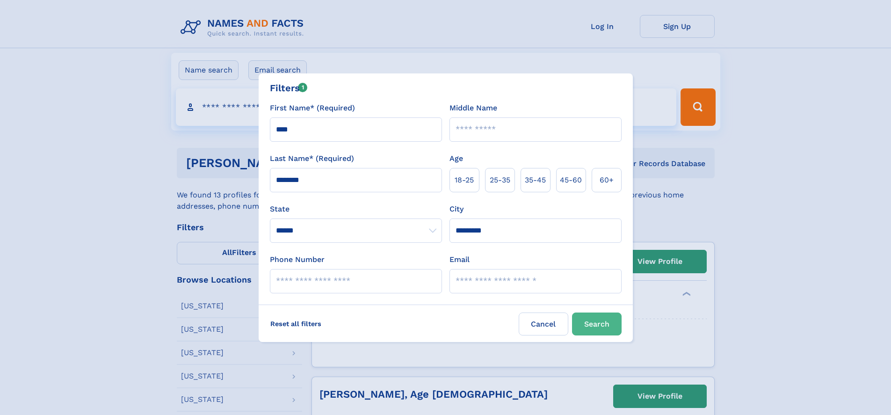 This screenshot has width=891, height=415. What do you see at coordinates (607, 180) in the screenshot?
I see `span: 60+` at bounding box center [607, 180].